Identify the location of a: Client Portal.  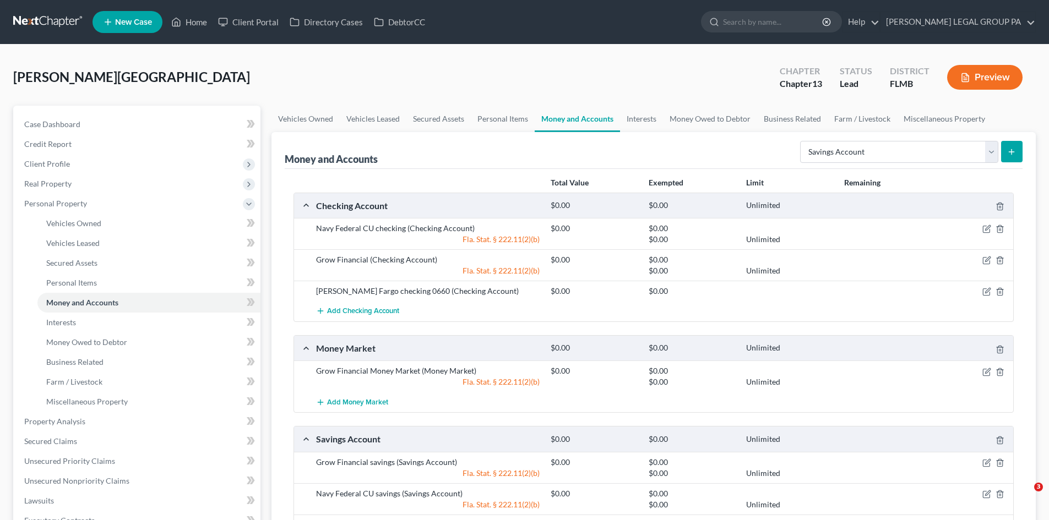
(248, 22).